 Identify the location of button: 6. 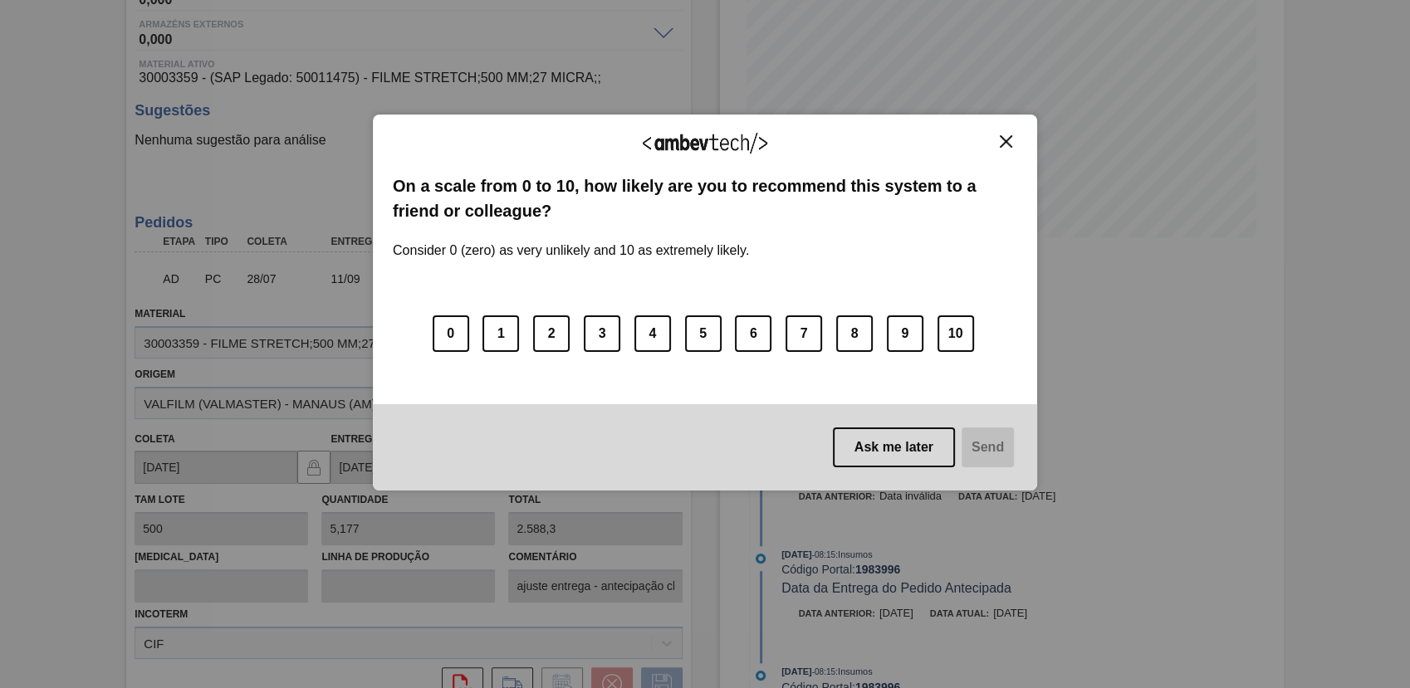
(753, 334).